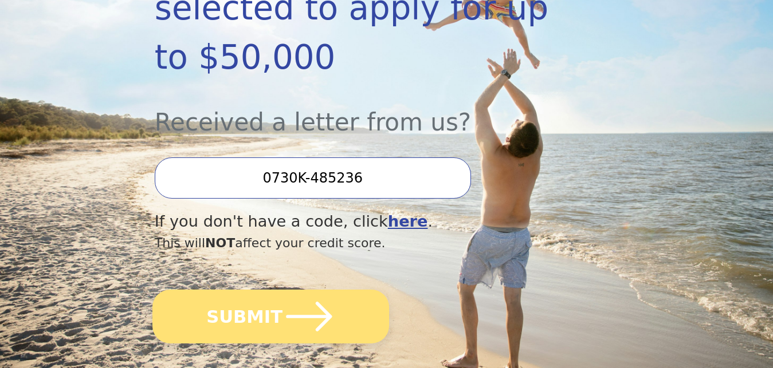  Describe the element at coordinates (270, 317) in the screenshot. I see `button: SUBMIT` at that location.